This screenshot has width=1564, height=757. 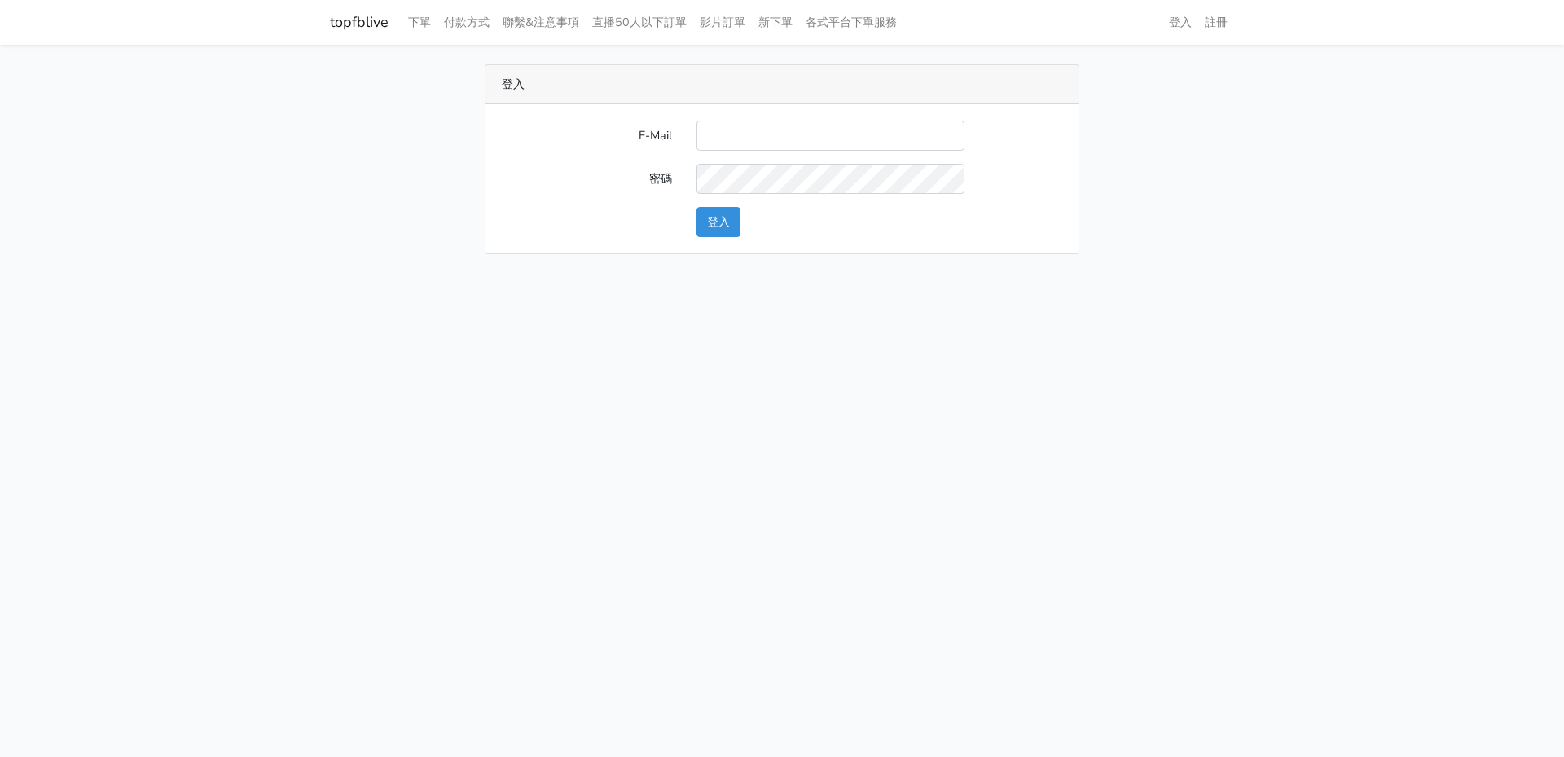 I want to click on a: 直播50人以下訂單, so click(x=639, y=22).